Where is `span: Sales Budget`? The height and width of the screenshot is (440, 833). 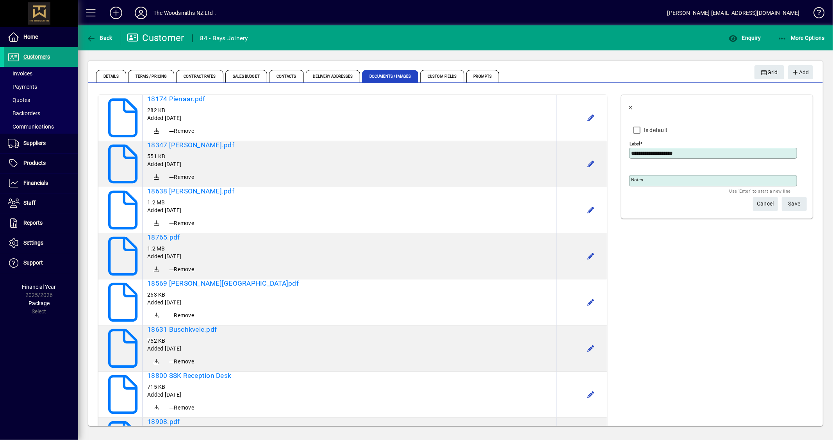
span: Sales Budget is located at coordinates (246, 76).